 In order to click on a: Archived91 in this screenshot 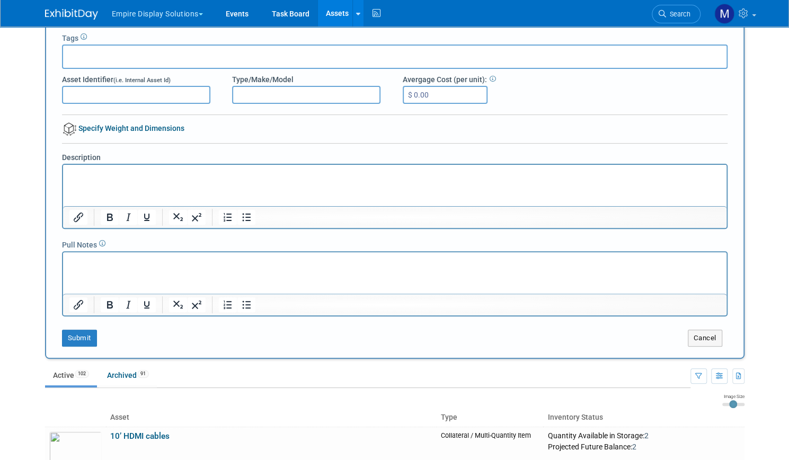, I will do `click(128, 375)`.